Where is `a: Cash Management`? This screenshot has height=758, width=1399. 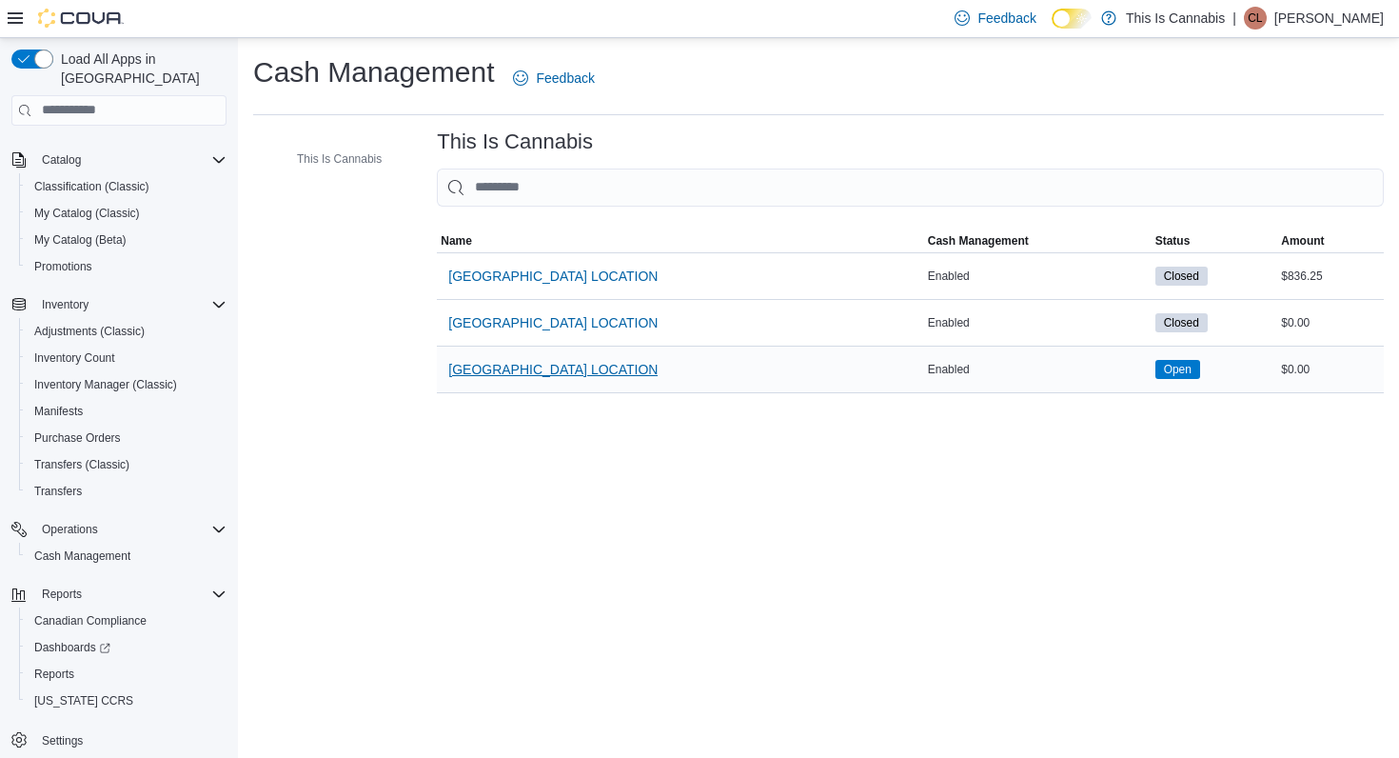 a: Cash Management is located at coordinates (82, 556).